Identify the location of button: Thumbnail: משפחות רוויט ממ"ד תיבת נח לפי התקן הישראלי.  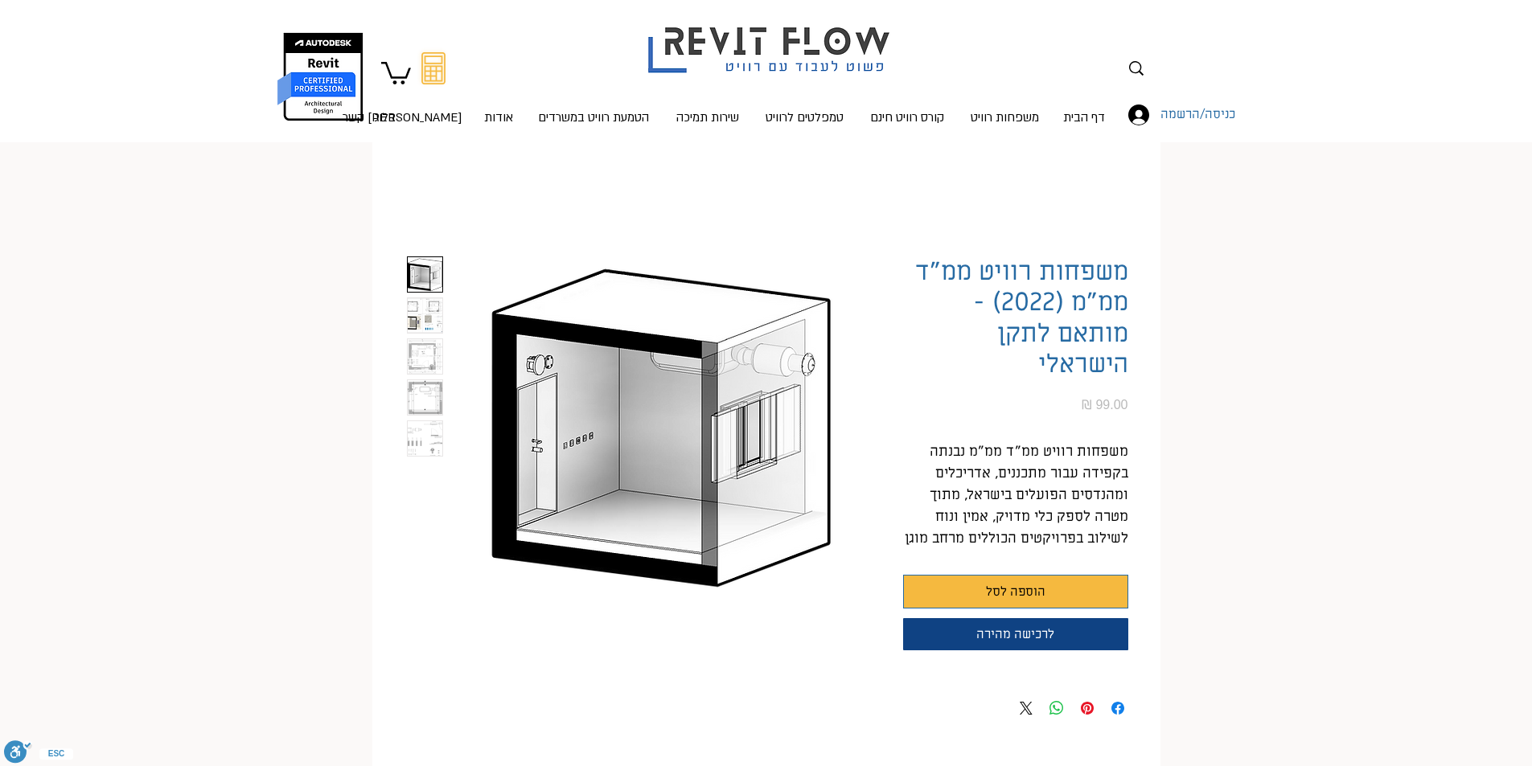
(425, 274).